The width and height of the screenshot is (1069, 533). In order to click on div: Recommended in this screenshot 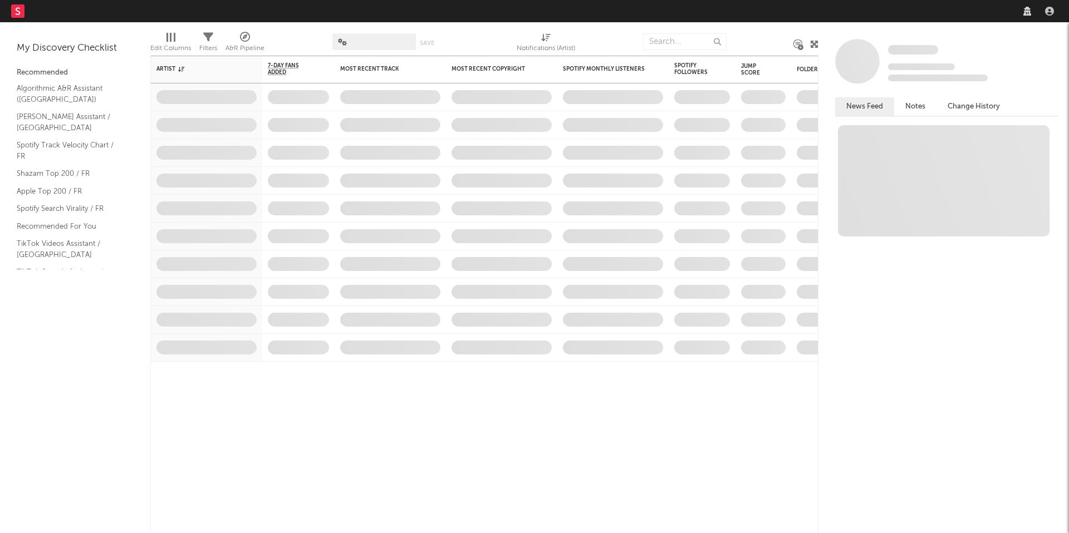, I will do `click(75, 73)`.